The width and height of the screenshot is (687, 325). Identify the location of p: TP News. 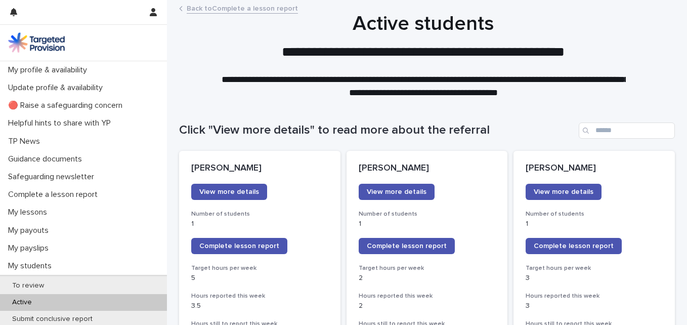
(26, 141).